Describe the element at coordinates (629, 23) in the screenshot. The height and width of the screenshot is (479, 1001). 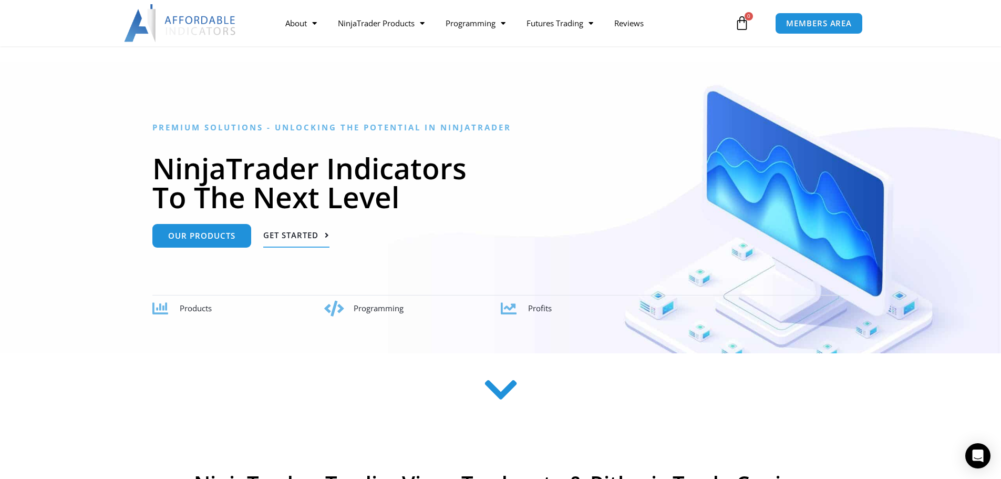
I see `a: Reviews` at that location.